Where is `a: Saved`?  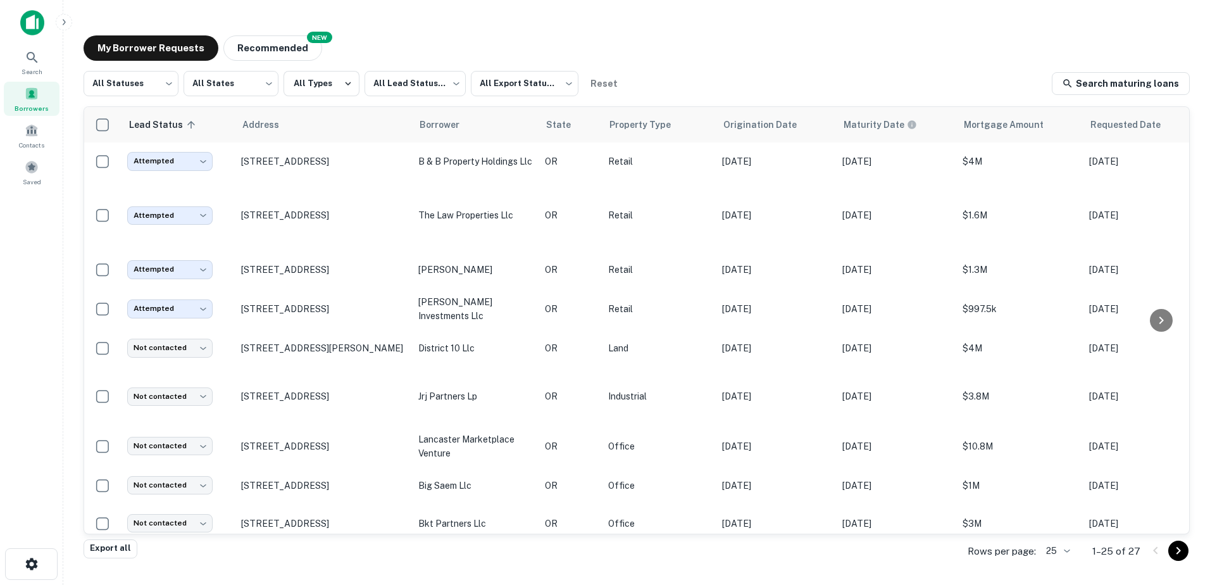 a: Saved is located at coordinates (32, 172).